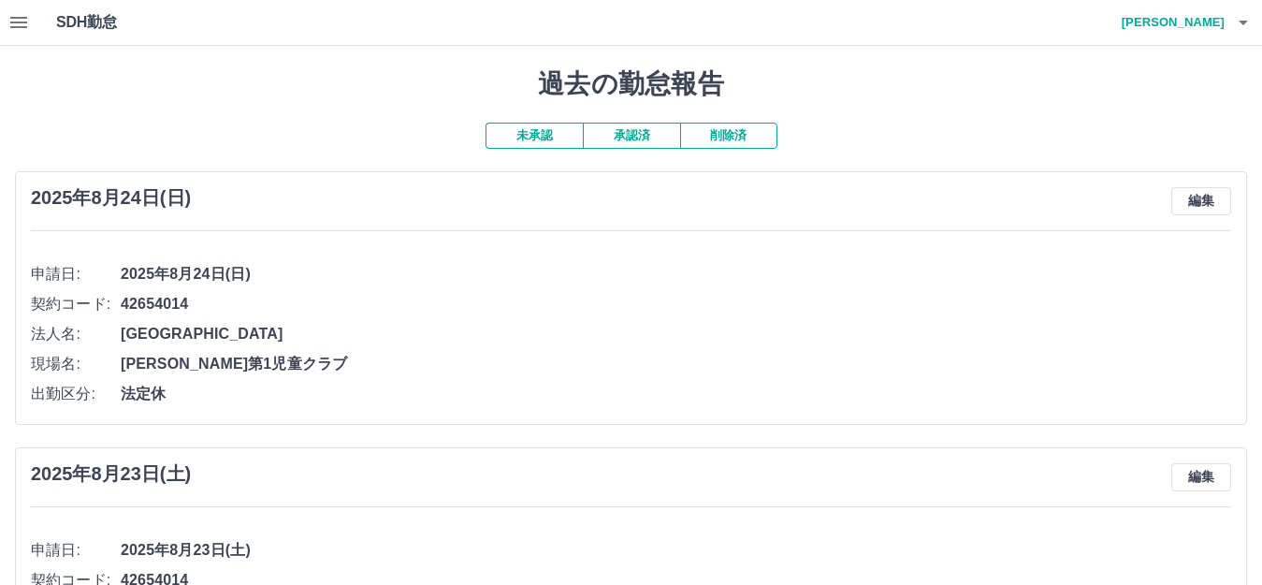 The width and height of the screenshot is (1262, 585). I want to click on span: 法人名:, so click(76, 334).